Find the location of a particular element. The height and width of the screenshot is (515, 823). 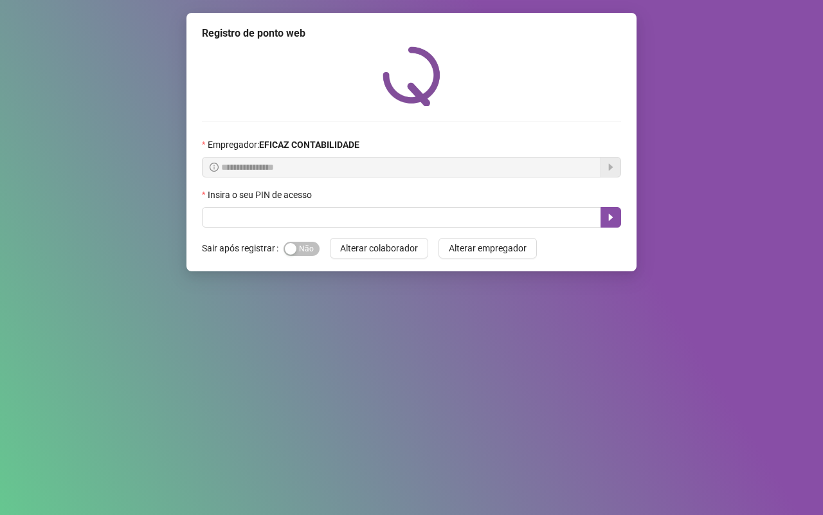

span: info-circle is located at coordinates (214, 167).